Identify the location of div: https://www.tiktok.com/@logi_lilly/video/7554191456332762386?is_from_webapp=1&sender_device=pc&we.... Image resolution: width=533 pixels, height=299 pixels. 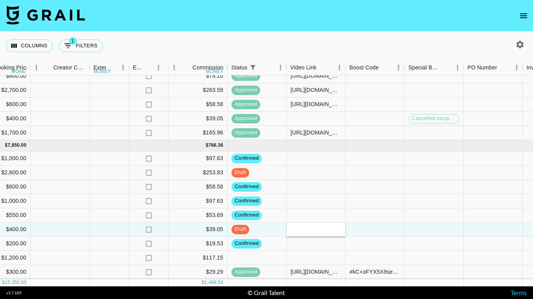
(316, 104).